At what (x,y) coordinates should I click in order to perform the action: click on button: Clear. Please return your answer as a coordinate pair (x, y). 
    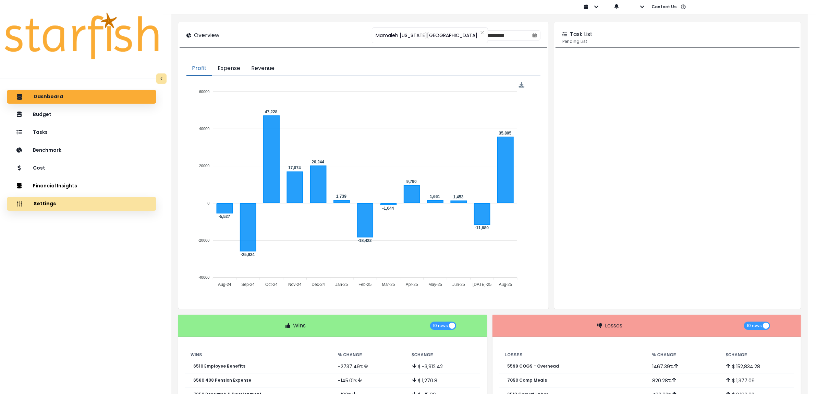
    Looking at the image, I should click on (482, 33).